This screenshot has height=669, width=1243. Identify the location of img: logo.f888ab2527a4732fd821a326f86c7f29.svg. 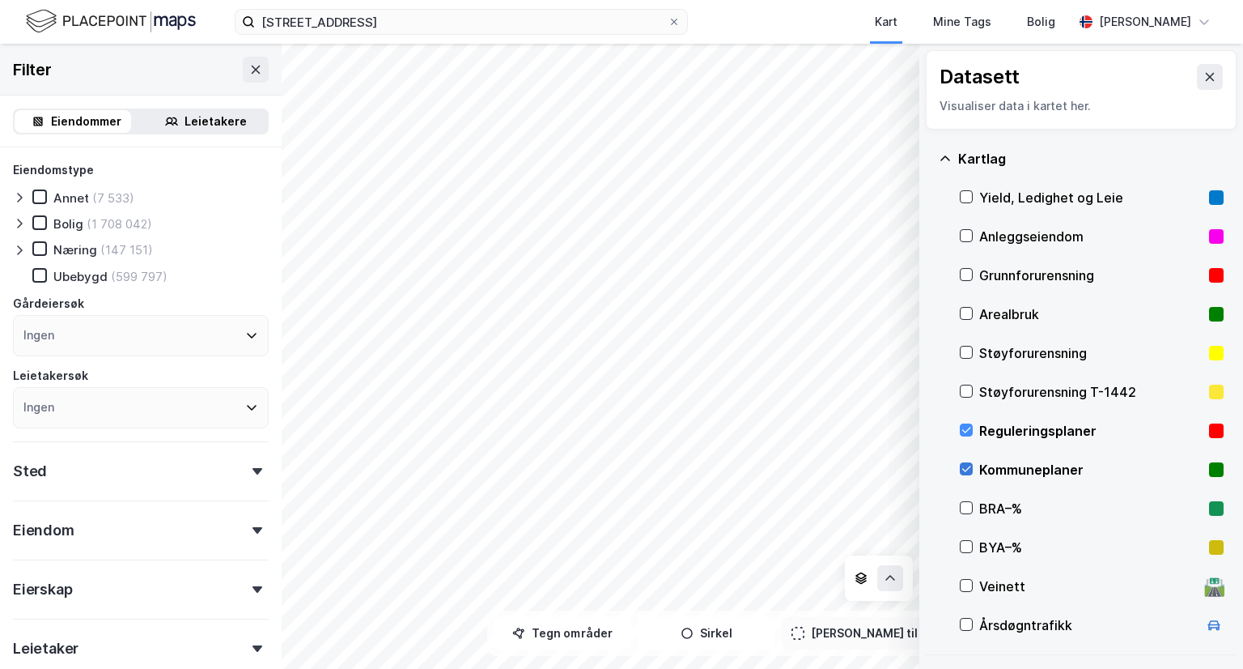
(111, 21).